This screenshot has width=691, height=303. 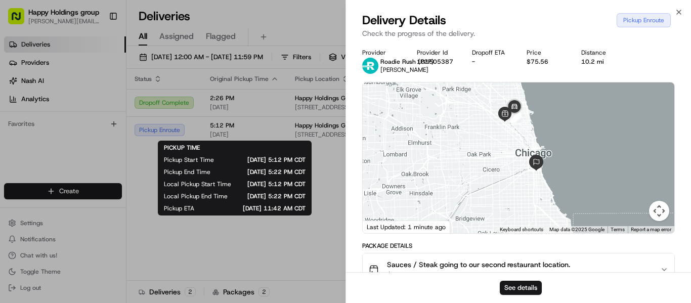 I want to click on p: Check the progress of the delivery., so click(x=519, y=33).